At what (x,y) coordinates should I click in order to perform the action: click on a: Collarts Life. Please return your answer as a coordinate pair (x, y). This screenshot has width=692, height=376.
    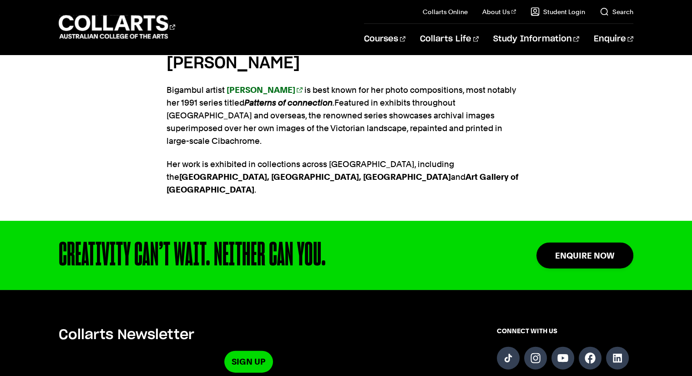
    Looking at the image, I should click on (449, 39).